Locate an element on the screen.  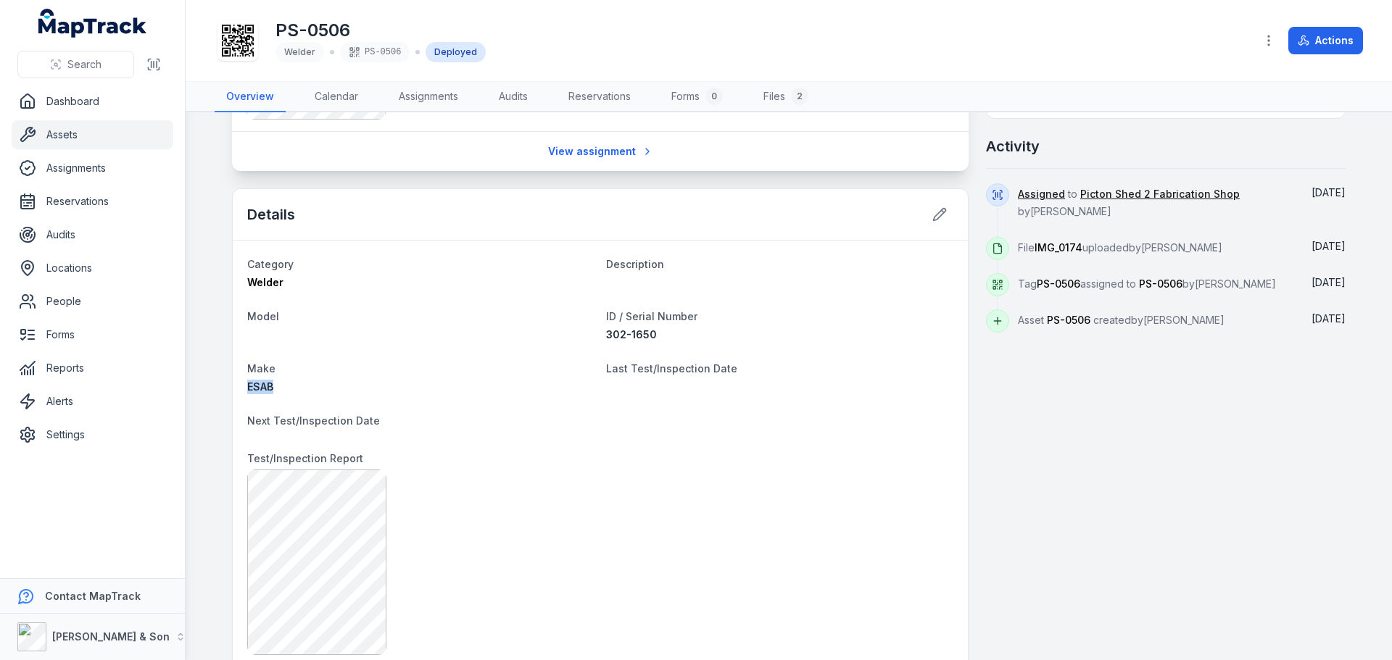
a: Dashboard is located at coordinates (92, 101).